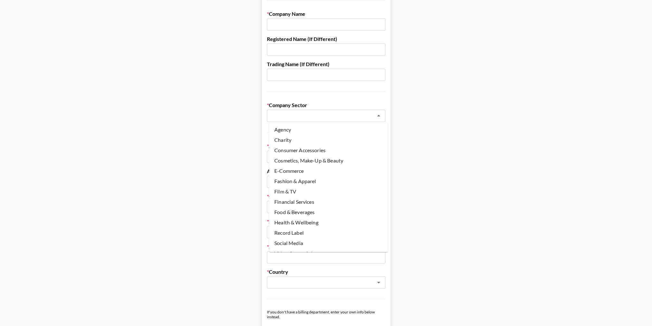 The height and width of the screenshot is (326, 652). What do you see at coordinates (329, 253) in the screenshot?
I see `li: Video Games & Apps` at bounding box center [329, 253].